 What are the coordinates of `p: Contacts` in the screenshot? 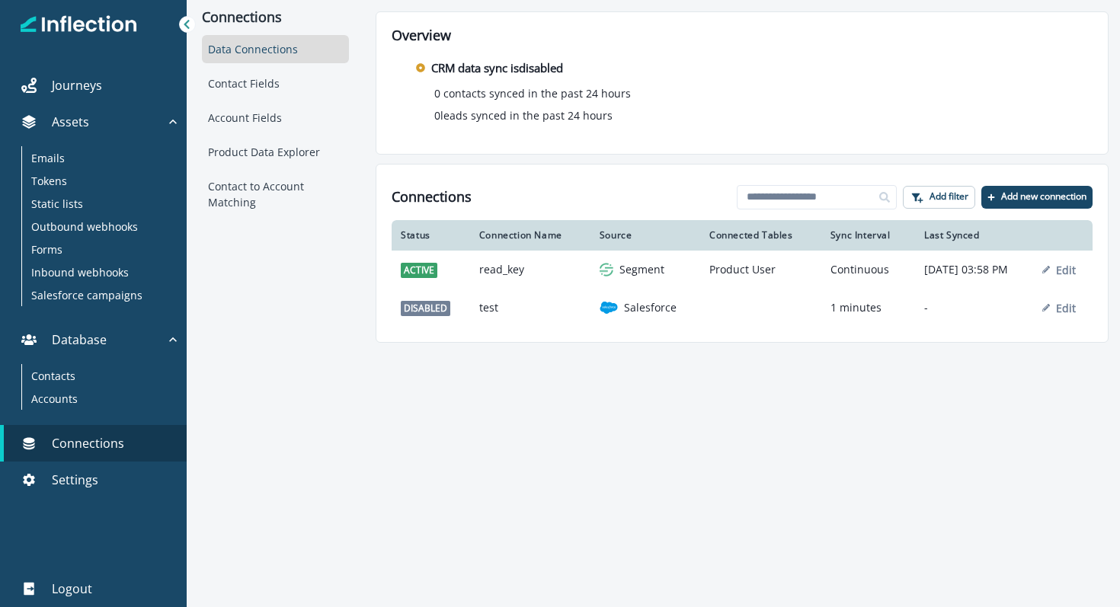 It's located at (53, 376).